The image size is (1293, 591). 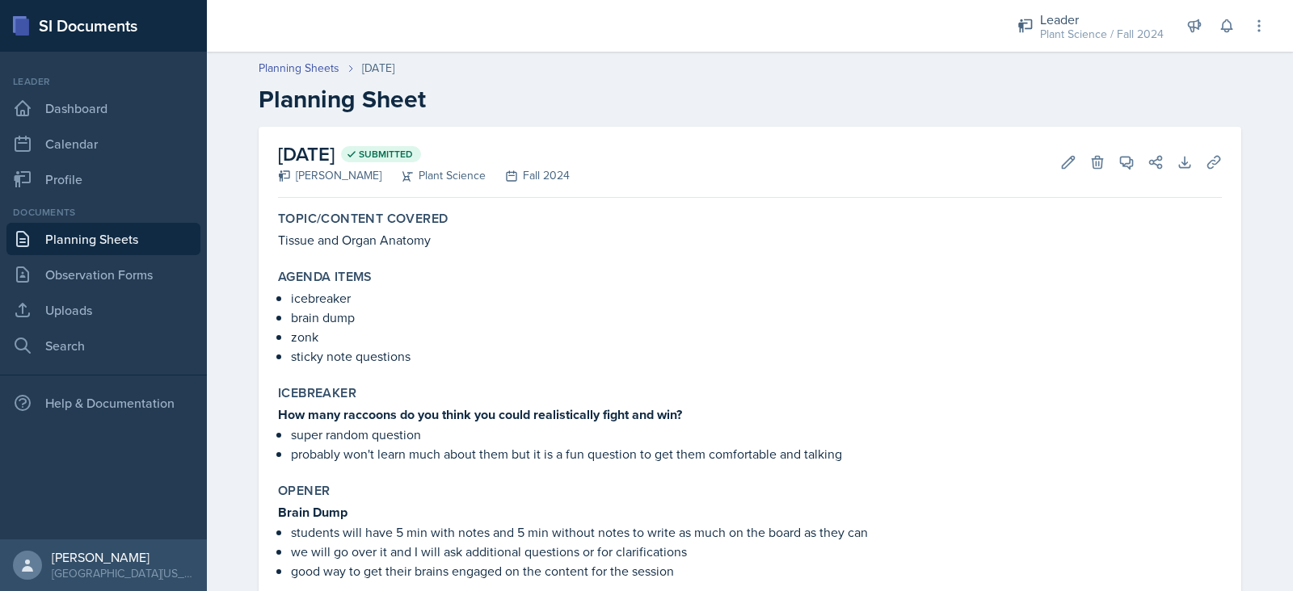 I want to click on p: sticky note questions, so click(x=756, y=356).